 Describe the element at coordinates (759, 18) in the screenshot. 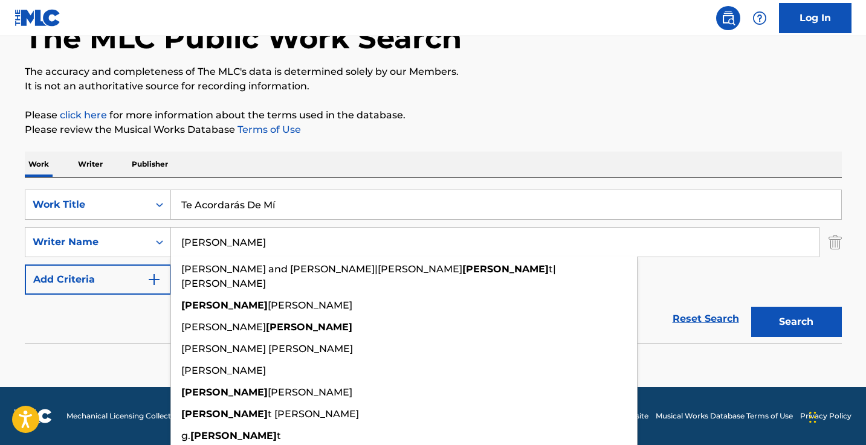

I see `div: Help` at that location.